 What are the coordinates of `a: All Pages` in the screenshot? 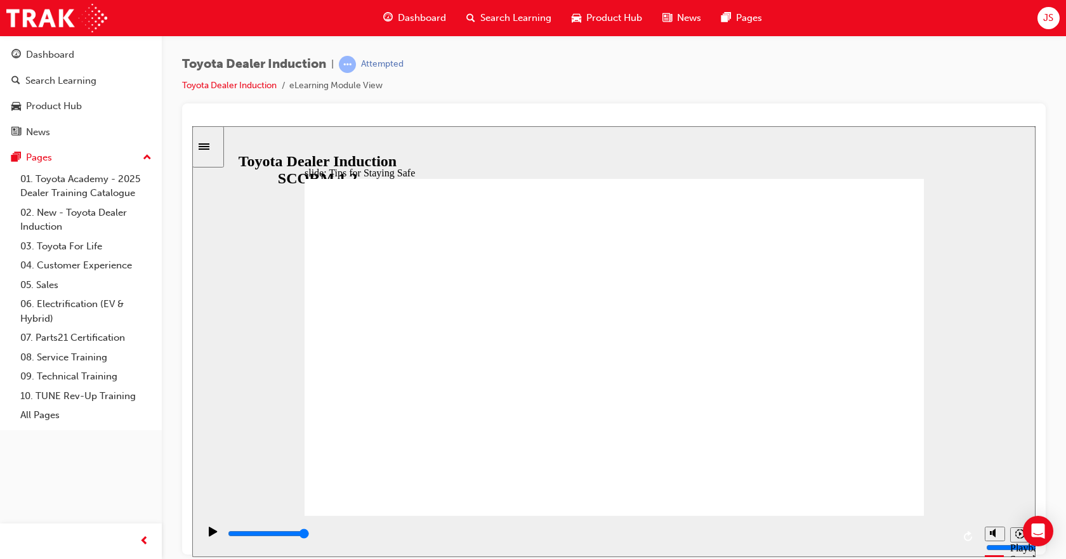 It's located at (86, 415).